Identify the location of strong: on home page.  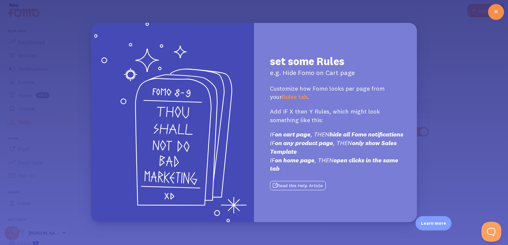
(294, 160).